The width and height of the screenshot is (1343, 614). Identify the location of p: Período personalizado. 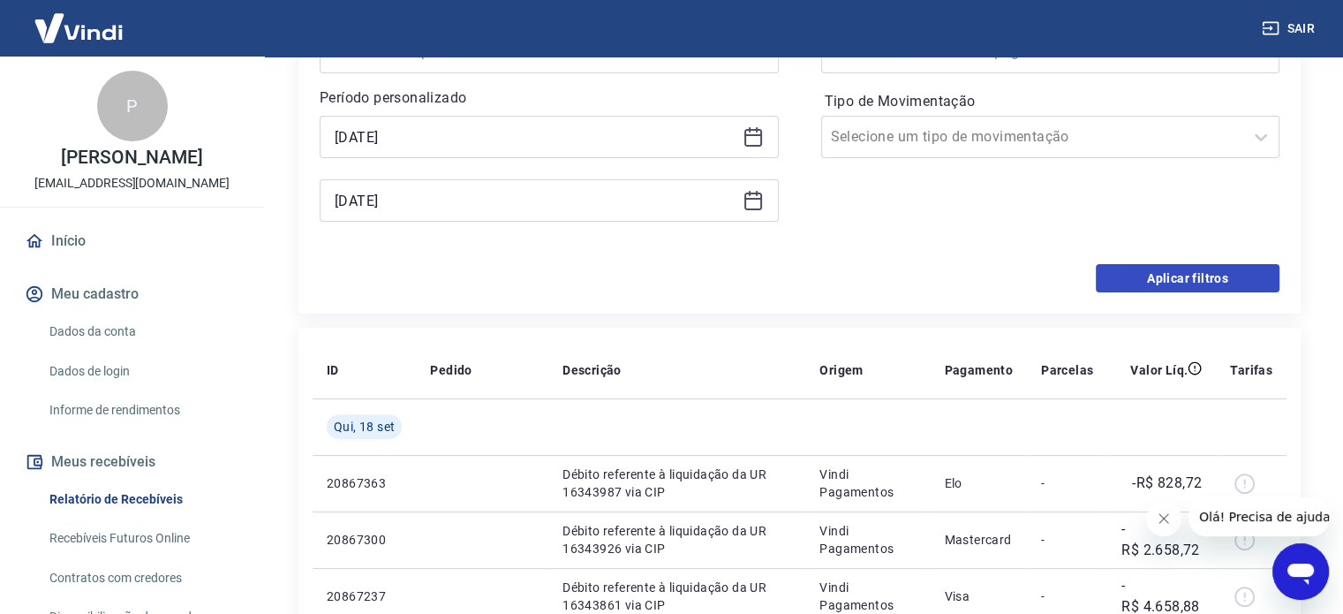
(549, 98).